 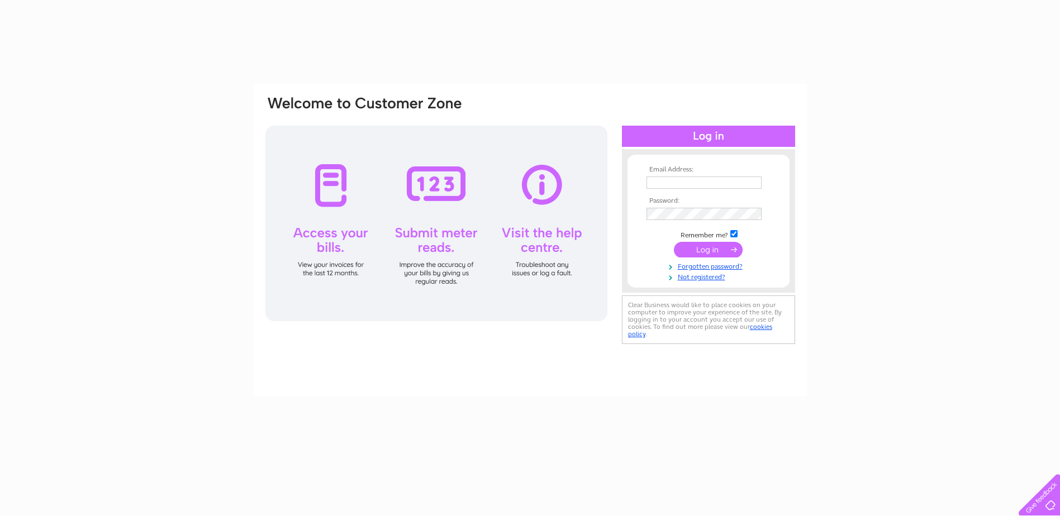 What do you see at coordinates (709, 170) in the screenshot?
I see `th: Email Address:` at bounding box center [709, 170].